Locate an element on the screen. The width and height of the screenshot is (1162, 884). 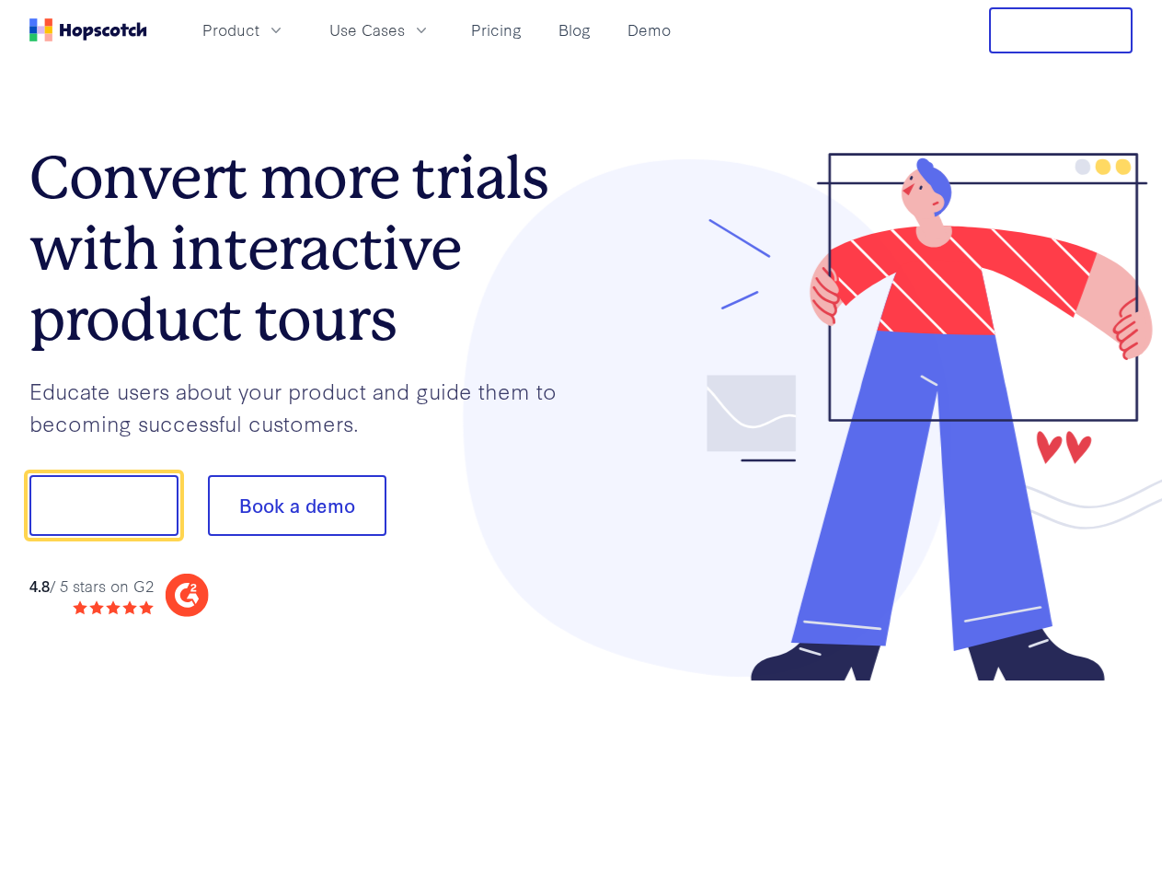
a: Free Trial is located at coordinates (1061, 30).